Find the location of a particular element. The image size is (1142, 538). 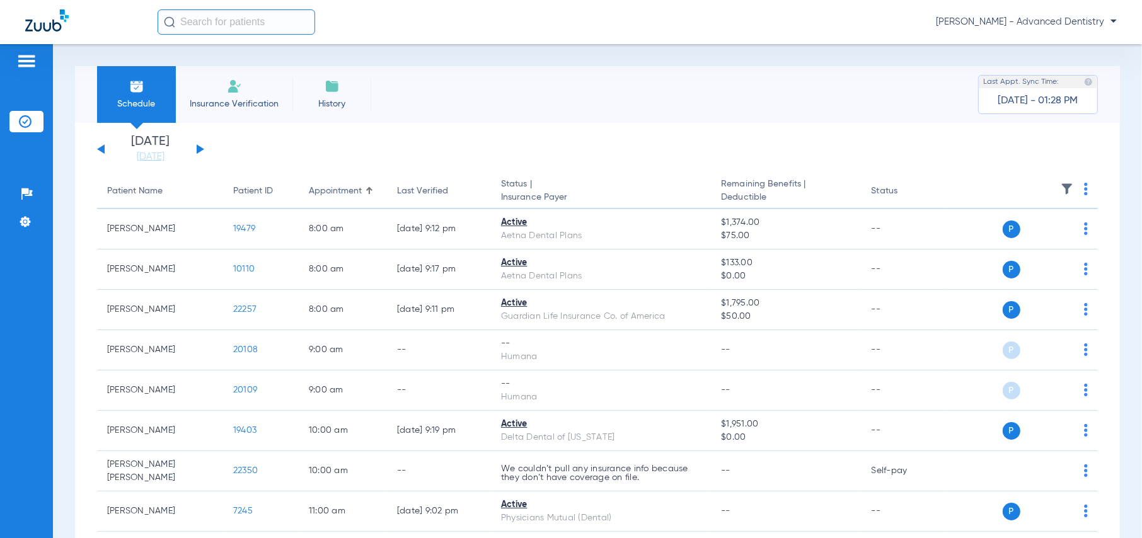

span: 22350 is located at coordinates (245, 471).